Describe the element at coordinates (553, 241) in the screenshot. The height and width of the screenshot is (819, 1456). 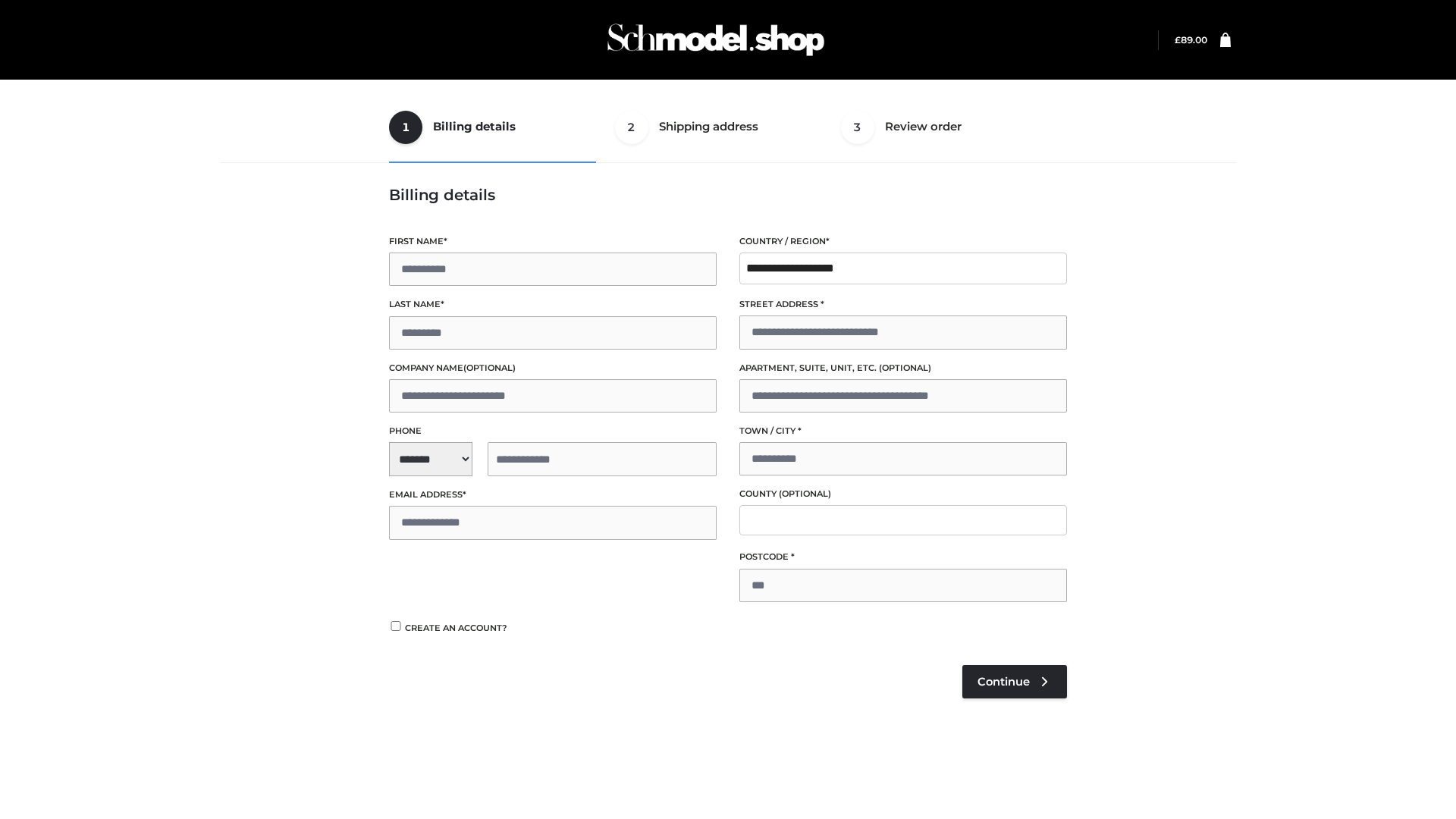
I see `label: First name` at that location.